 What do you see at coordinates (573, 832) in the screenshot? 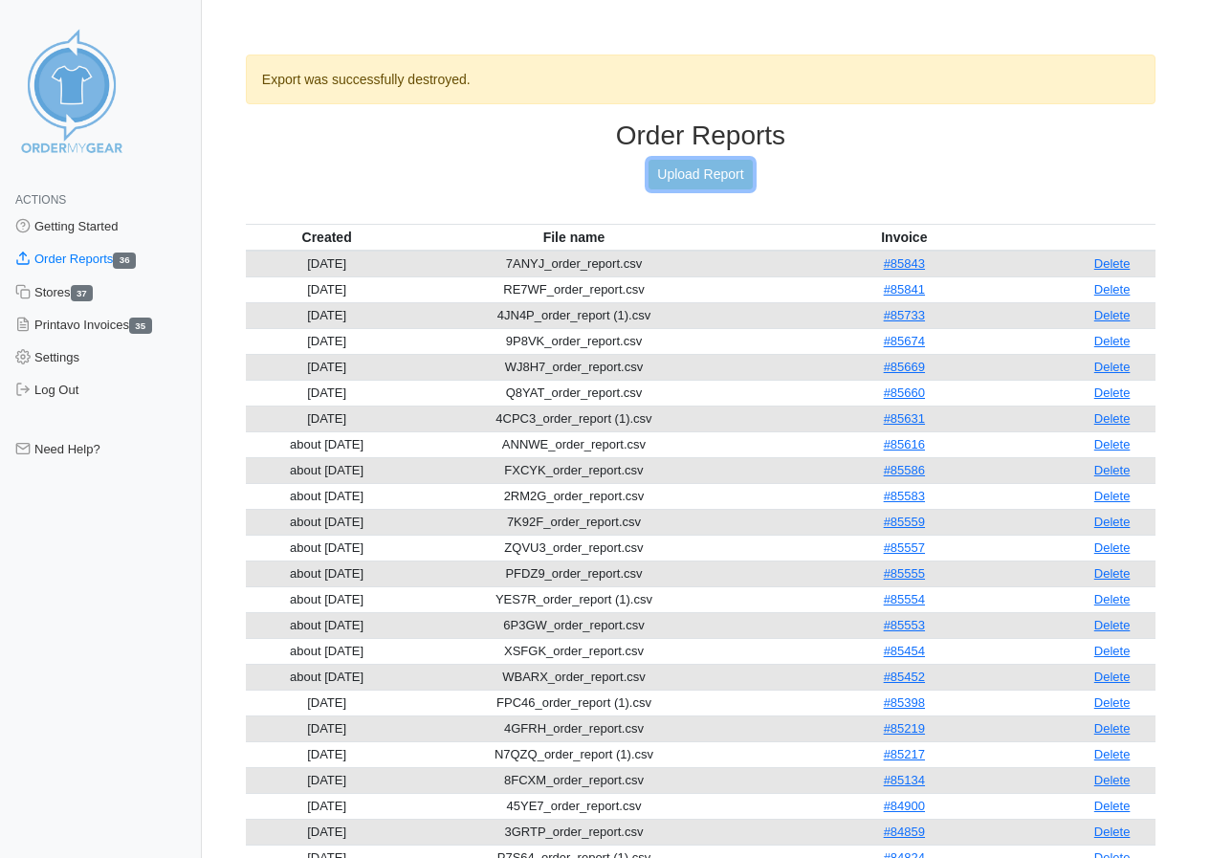
I see `td: 3GRTP_order_report.csv` at bounding box center [573, 832].